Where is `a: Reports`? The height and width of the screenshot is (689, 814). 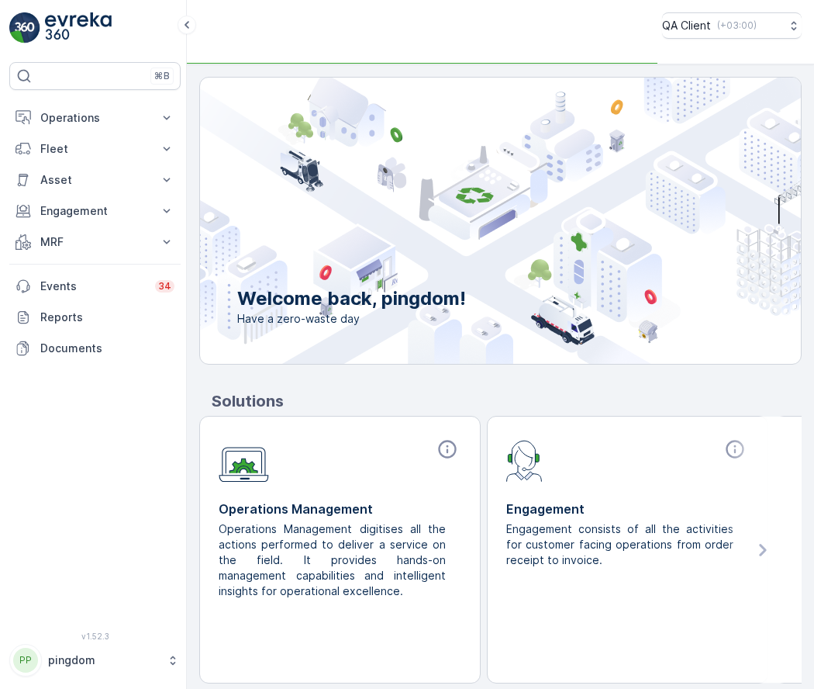
a: Reports is located at coordinates (95, 317).